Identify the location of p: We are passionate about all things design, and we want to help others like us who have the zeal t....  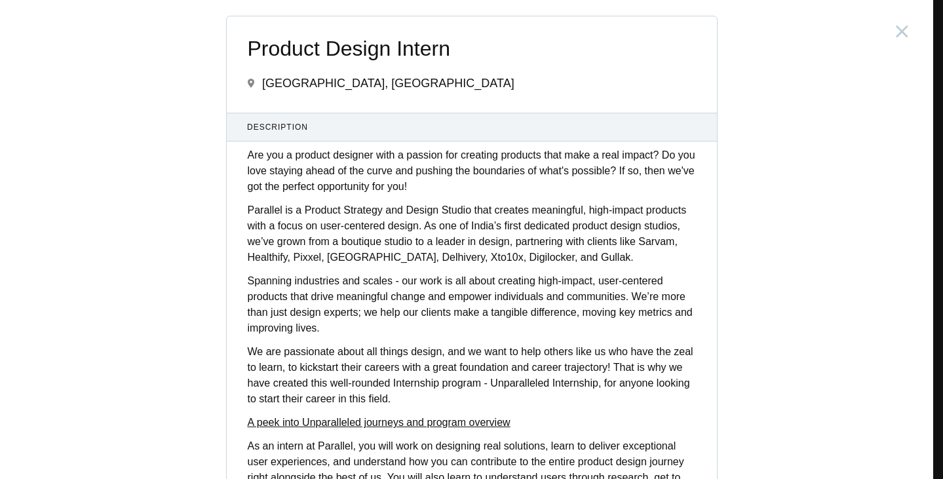
(472, 376).